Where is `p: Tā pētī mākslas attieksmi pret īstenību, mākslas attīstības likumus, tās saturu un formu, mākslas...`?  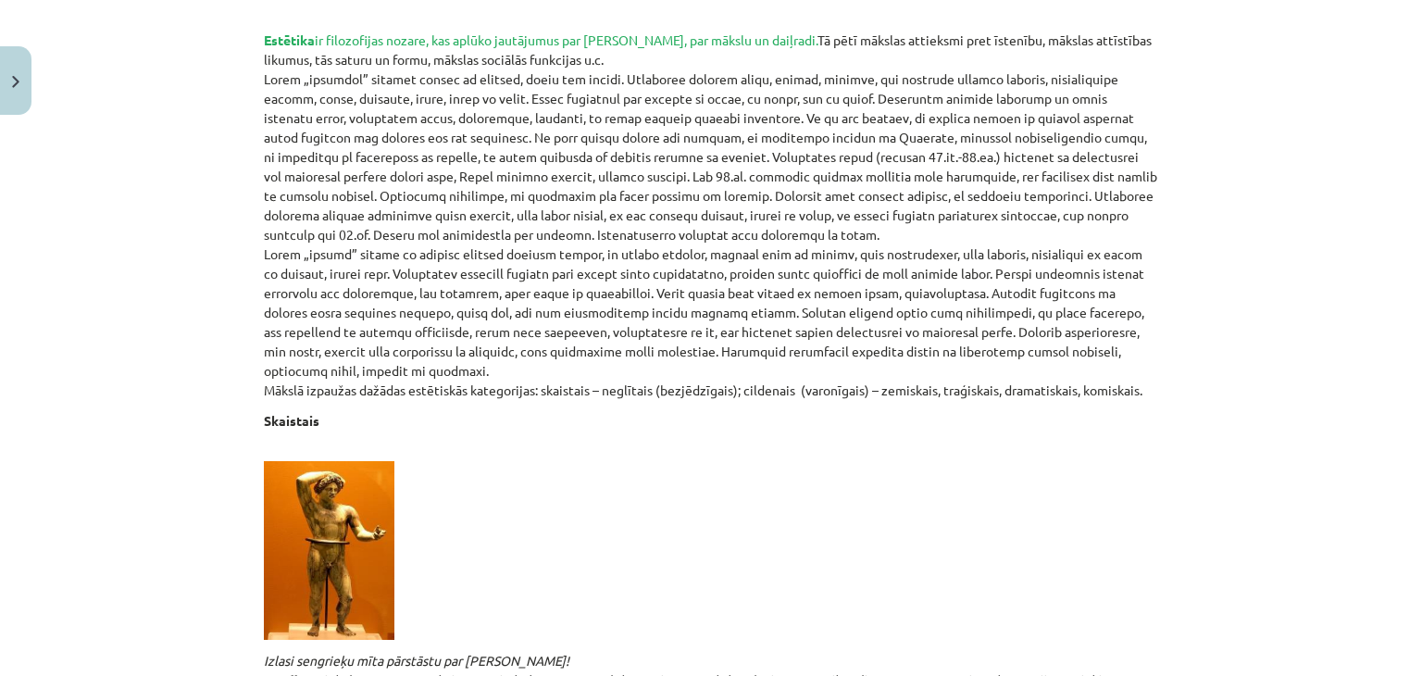 p: Tā pētī mākslas attieksmi pret īstenību, mākslas attīstības likumus, tās saturu un formu, mākslas... is located at coordinates (711, 215).